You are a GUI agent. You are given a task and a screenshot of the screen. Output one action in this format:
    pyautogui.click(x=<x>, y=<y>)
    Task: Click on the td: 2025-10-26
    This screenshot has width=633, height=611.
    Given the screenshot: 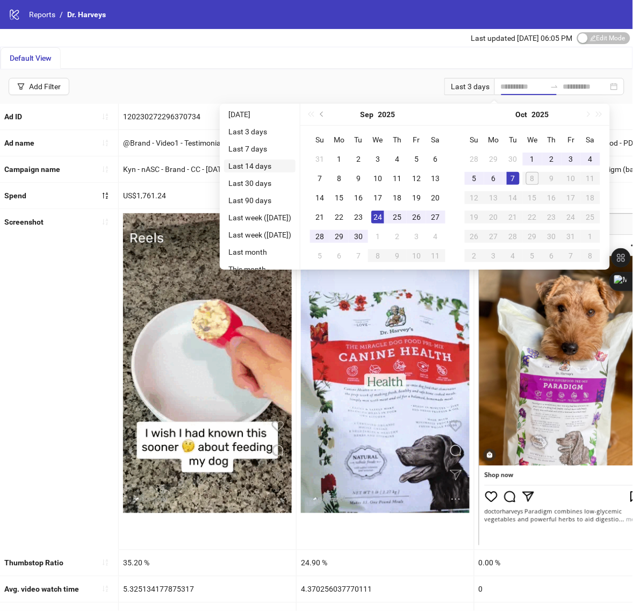 What is the action you would take?
    pyautogui.click(x=474, y=236)
    